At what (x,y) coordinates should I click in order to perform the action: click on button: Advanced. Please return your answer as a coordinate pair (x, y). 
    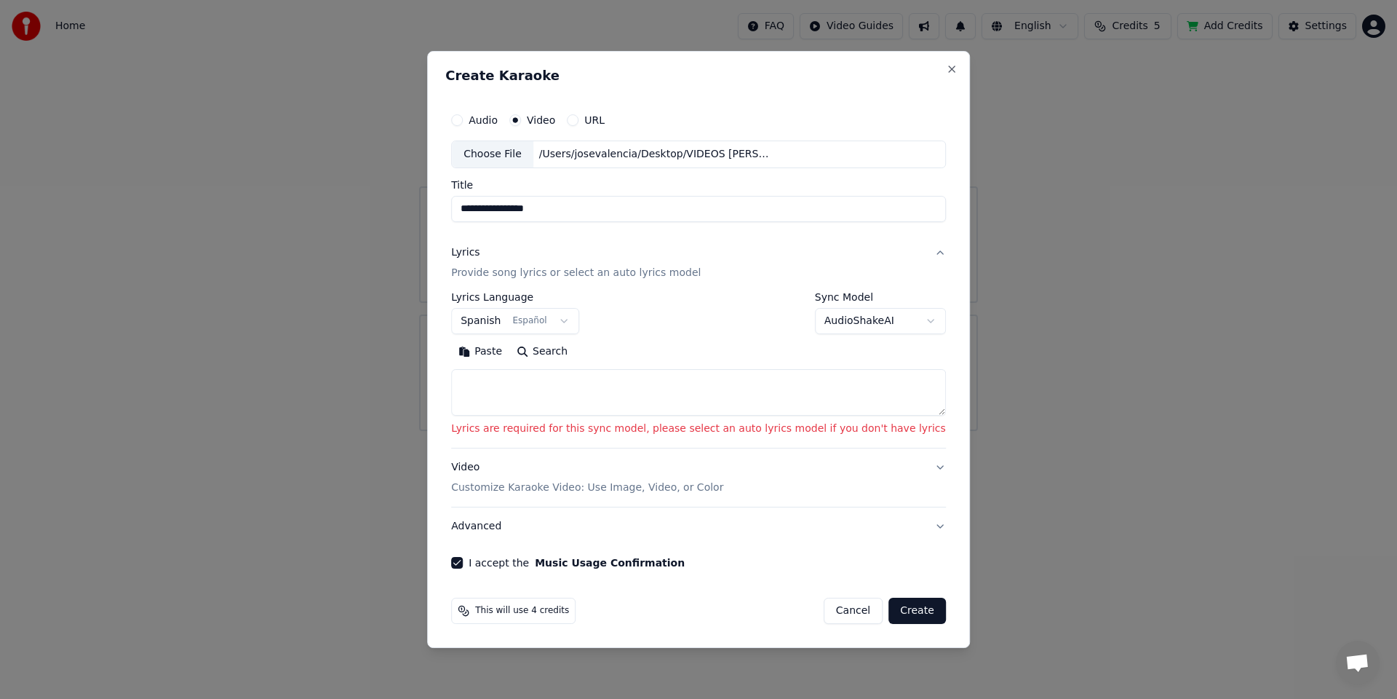
    Looking at the image, I should click on (699, 526).